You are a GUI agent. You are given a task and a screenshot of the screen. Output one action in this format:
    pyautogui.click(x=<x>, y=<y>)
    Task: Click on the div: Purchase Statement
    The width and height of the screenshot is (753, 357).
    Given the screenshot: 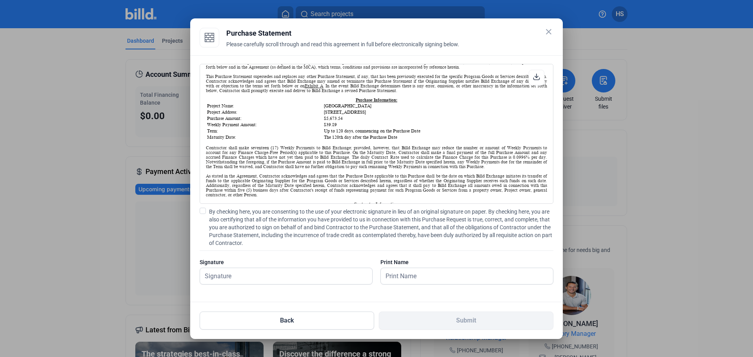 What is the action you would take?
    pyautogui.click(x=390, y=33)
    